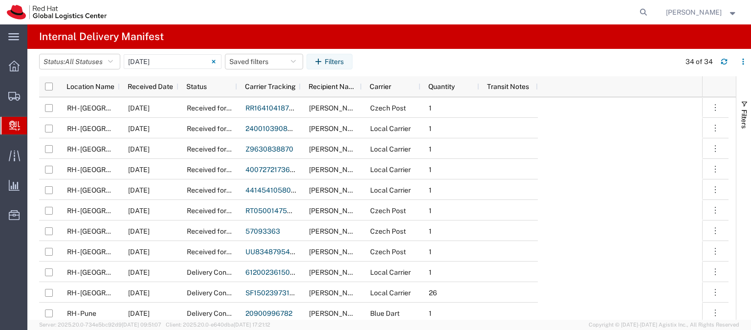  What do you see at coordinates (82, 313) in the screenshot?
I see `span: RH - Pune` at bounding box center [82, 313].